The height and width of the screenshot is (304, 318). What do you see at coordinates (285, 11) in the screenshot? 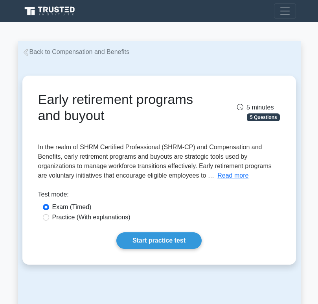
I see `button: Toggle navigation` at bounding box center [285, 11].